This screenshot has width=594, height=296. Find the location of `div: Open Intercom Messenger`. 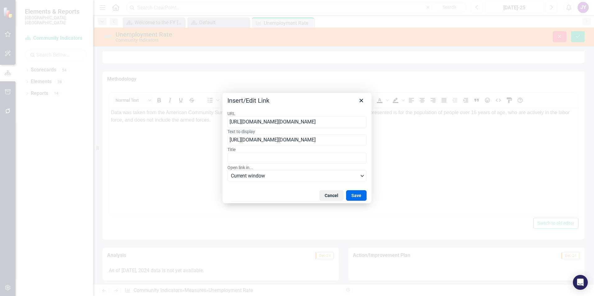

div: Open Intercom Messenger is located at coordinates (580, 283).